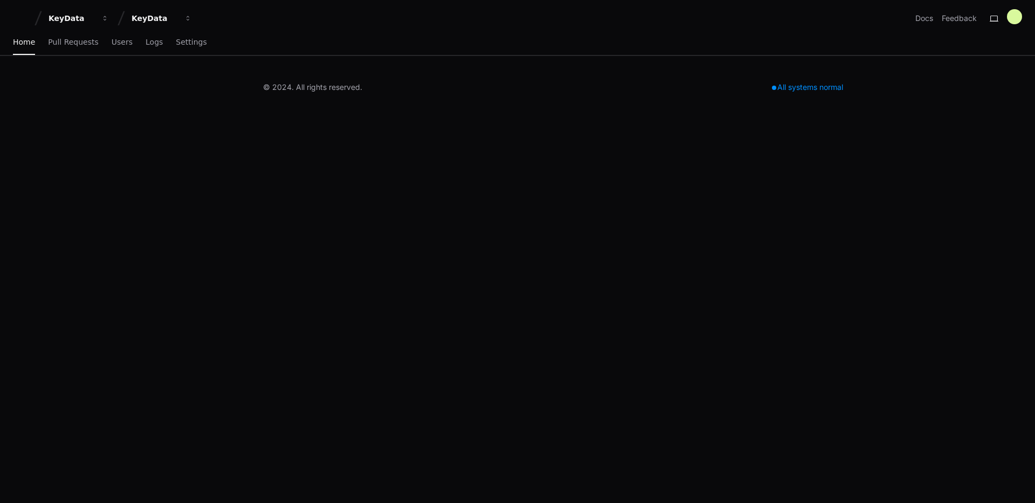 Image resolution: width=1035 pixels, height=503 pixels. Describe the element at coordinates (24, 42) in the screenshot. I see `span: Home` at that location.